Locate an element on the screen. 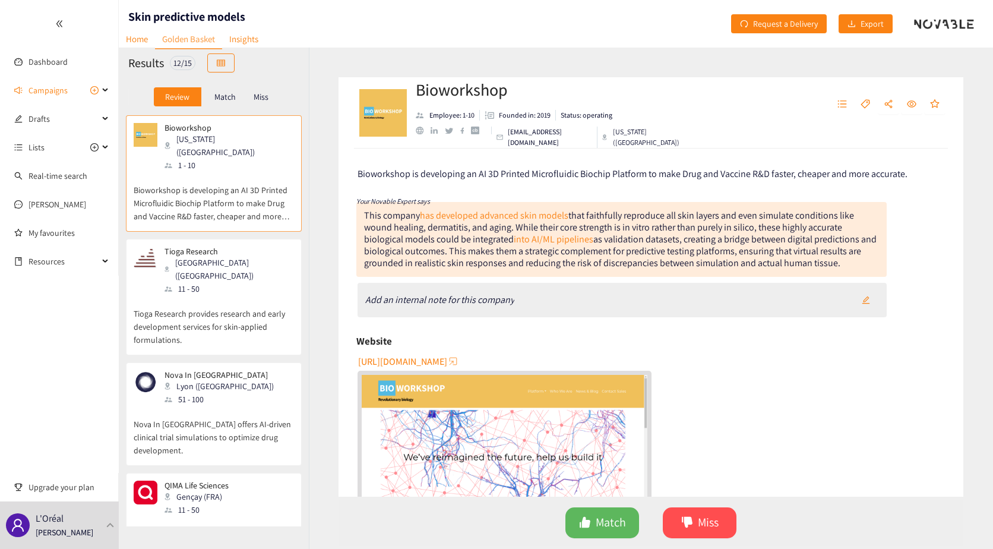  p: Miss is located at coordinates (261, 97).